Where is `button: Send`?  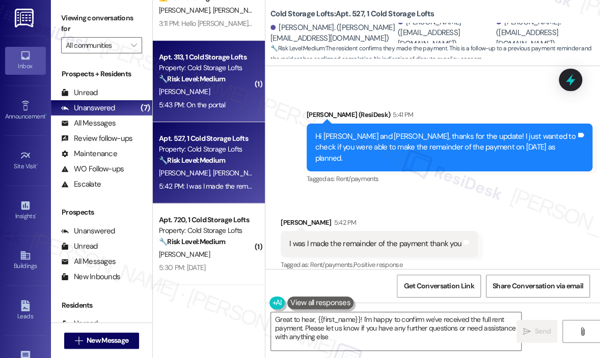 button: Send is located at coordinates (537, 331).